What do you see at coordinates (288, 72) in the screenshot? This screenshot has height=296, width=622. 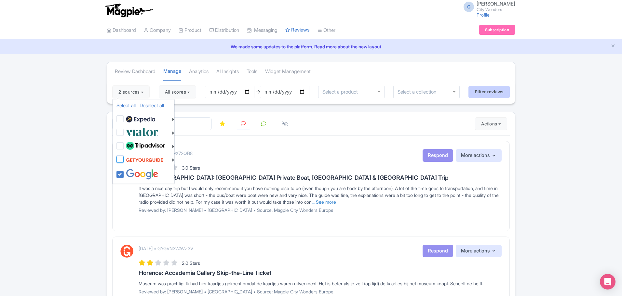 I see `a: Widget Management` at bounding box center [288, 72].